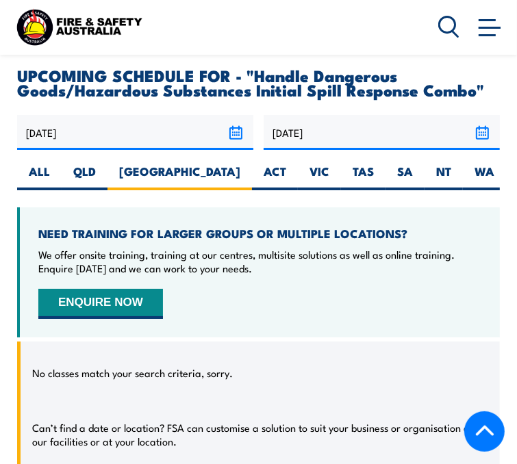  I want to click on label: WA, so click(484, 177).